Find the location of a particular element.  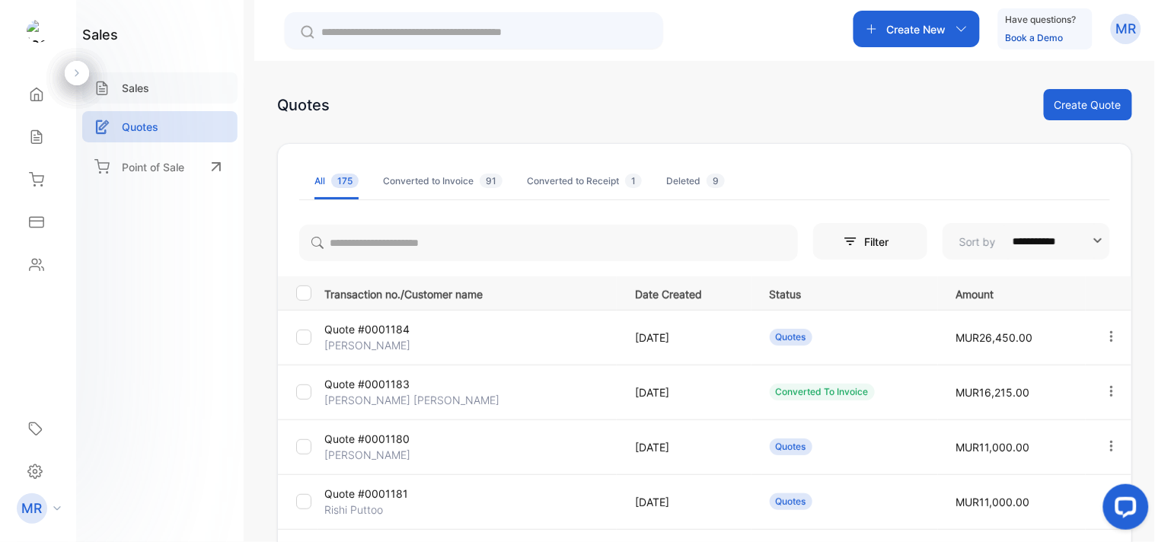

p: Date Created is located at coordinates (686, 292).